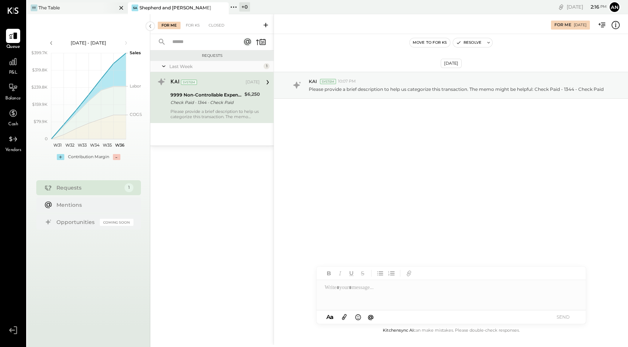  I want to click on text: Labor, so click(135, 86).